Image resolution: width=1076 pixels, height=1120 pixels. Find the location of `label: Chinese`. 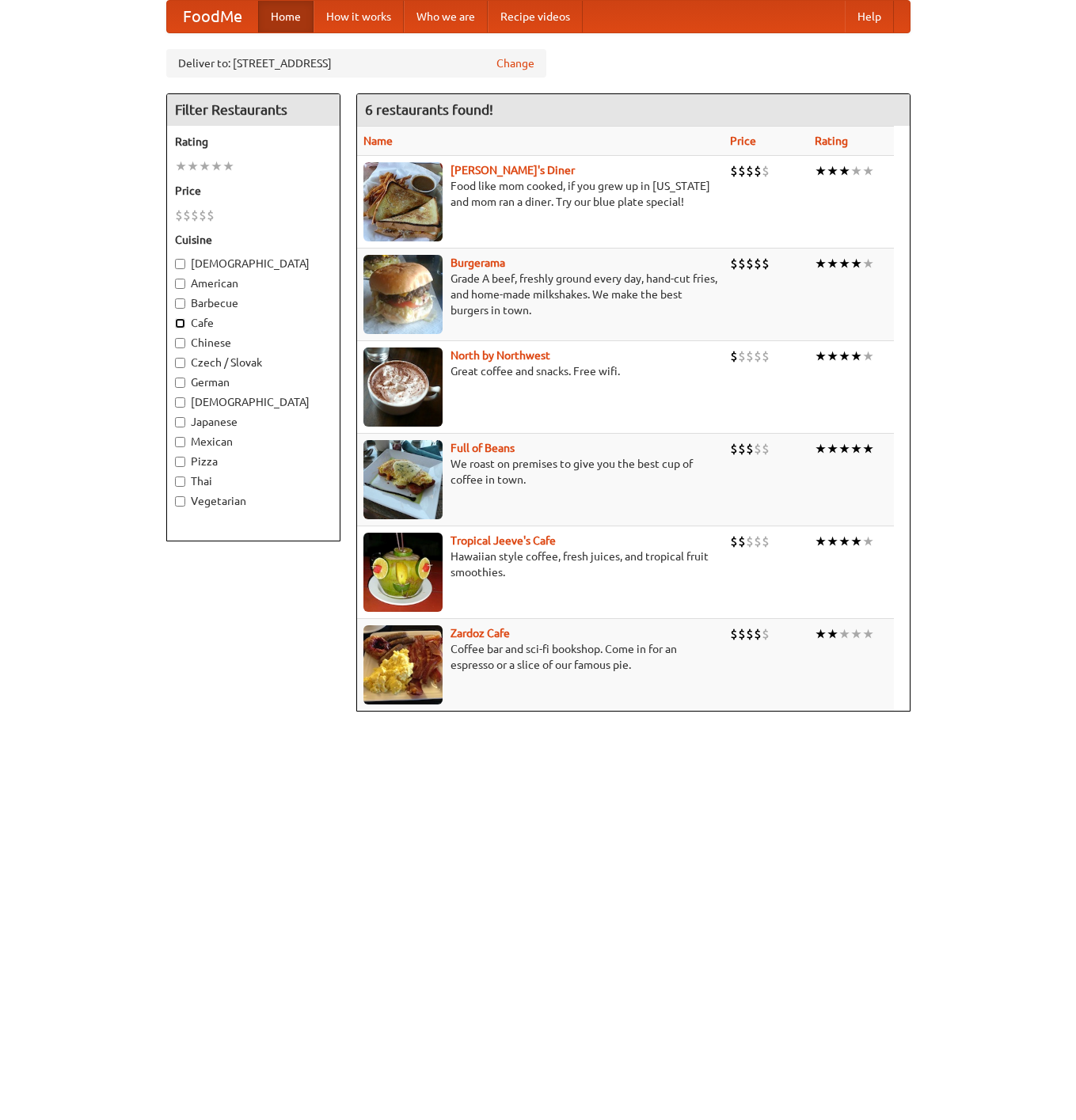

label: Chinese is located at coordinates (253, 343).